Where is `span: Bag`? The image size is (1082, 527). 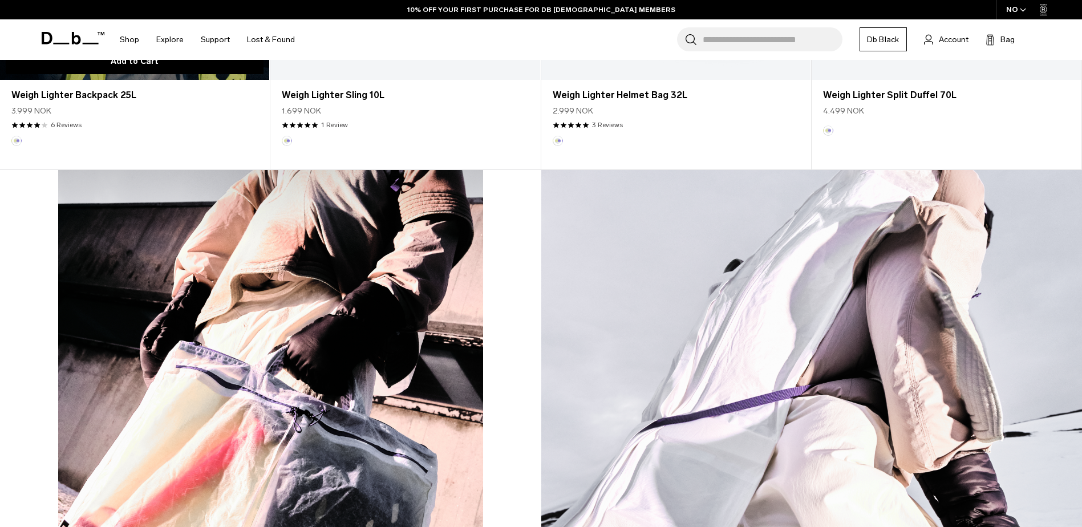 span: Bag is located at coordinates (1008, 39).